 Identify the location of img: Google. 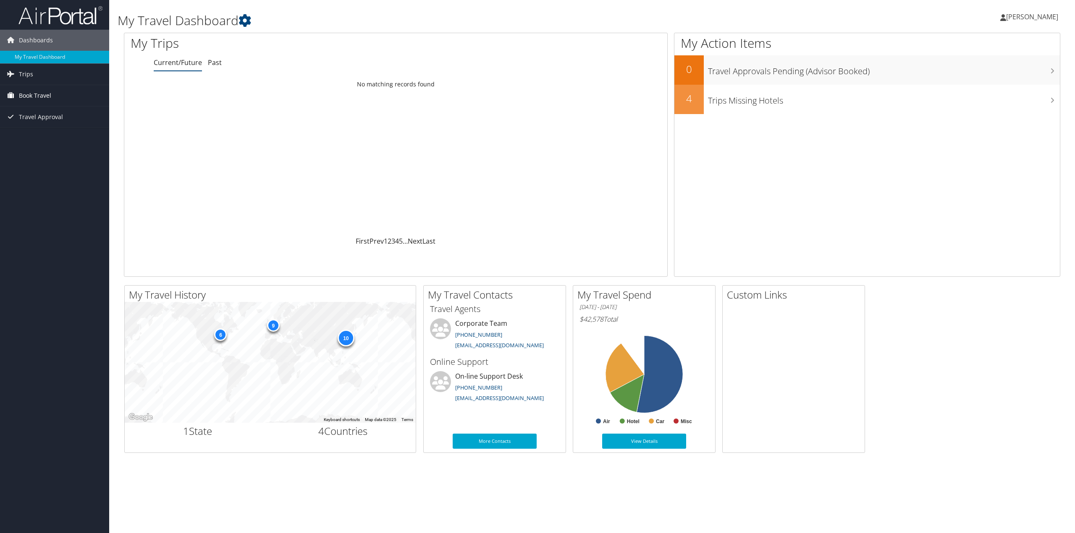
(141, 418).